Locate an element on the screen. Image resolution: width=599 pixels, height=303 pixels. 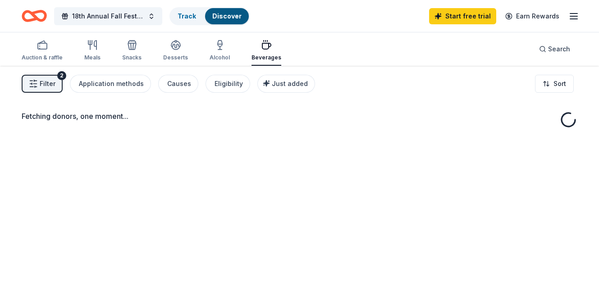
div: Causes is located at coordinates (179, 84).